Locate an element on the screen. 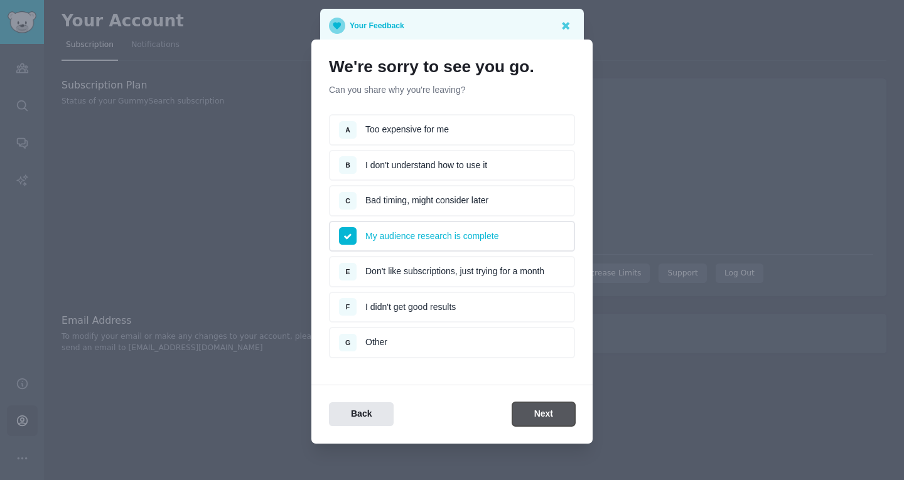 Image resolution: width=904 pixels, height=480 pixels. p: Can you share why you're leaving? is located at coordinates (452, 90).